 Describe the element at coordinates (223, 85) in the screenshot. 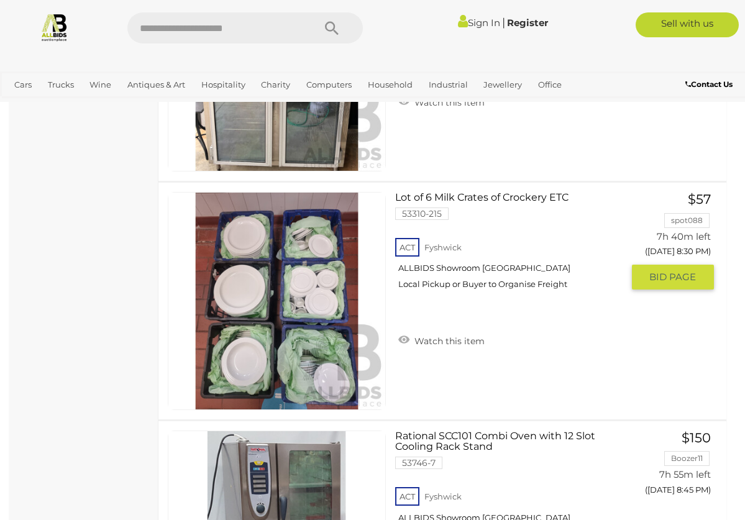

I see `a: Hospitality` at that location.